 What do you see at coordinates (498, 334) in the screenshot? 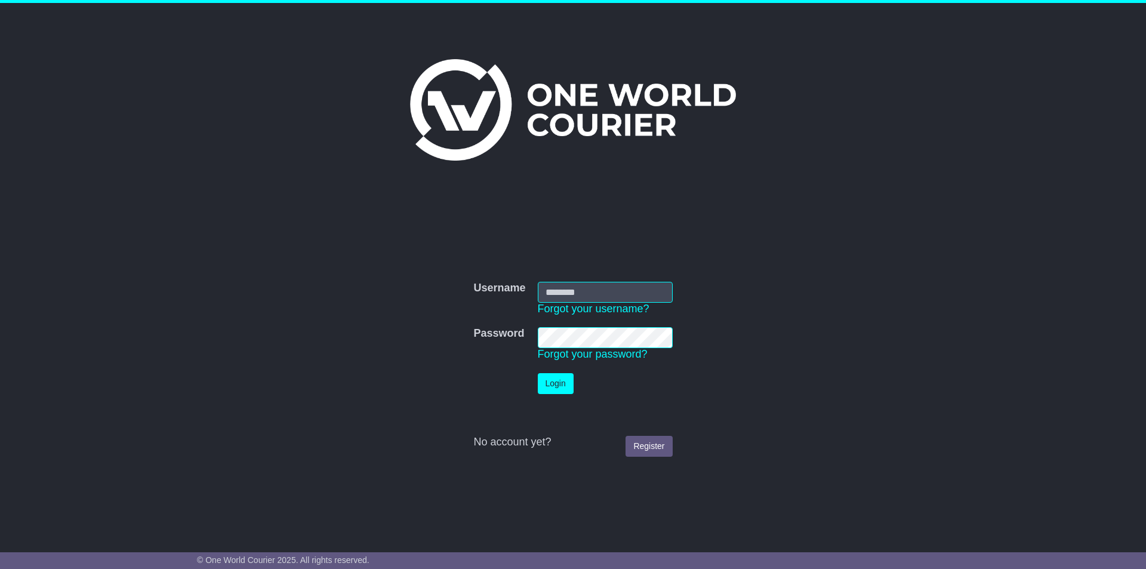
I see `label: Password` at bounding box center [498, 334].